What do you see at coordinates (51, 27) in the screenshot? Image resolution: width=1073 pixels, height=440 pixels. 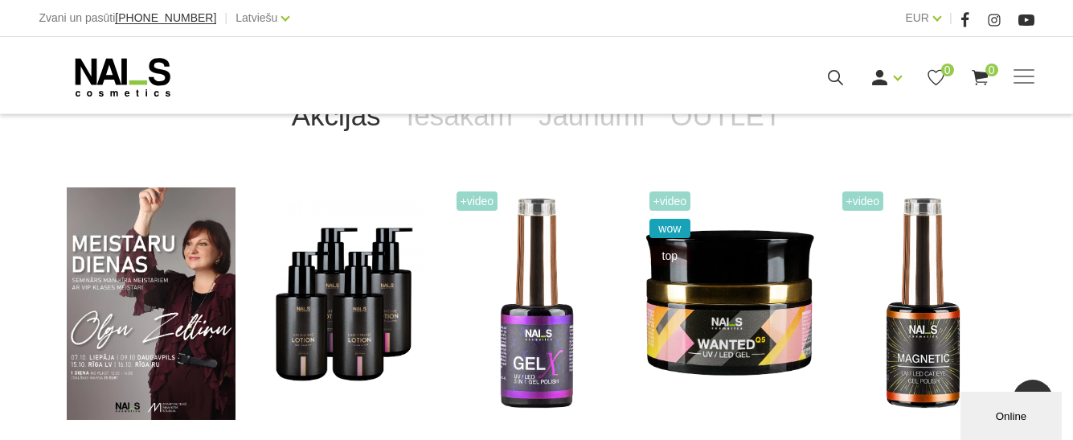 I see `div: Online` at bounding box center [51, 27].